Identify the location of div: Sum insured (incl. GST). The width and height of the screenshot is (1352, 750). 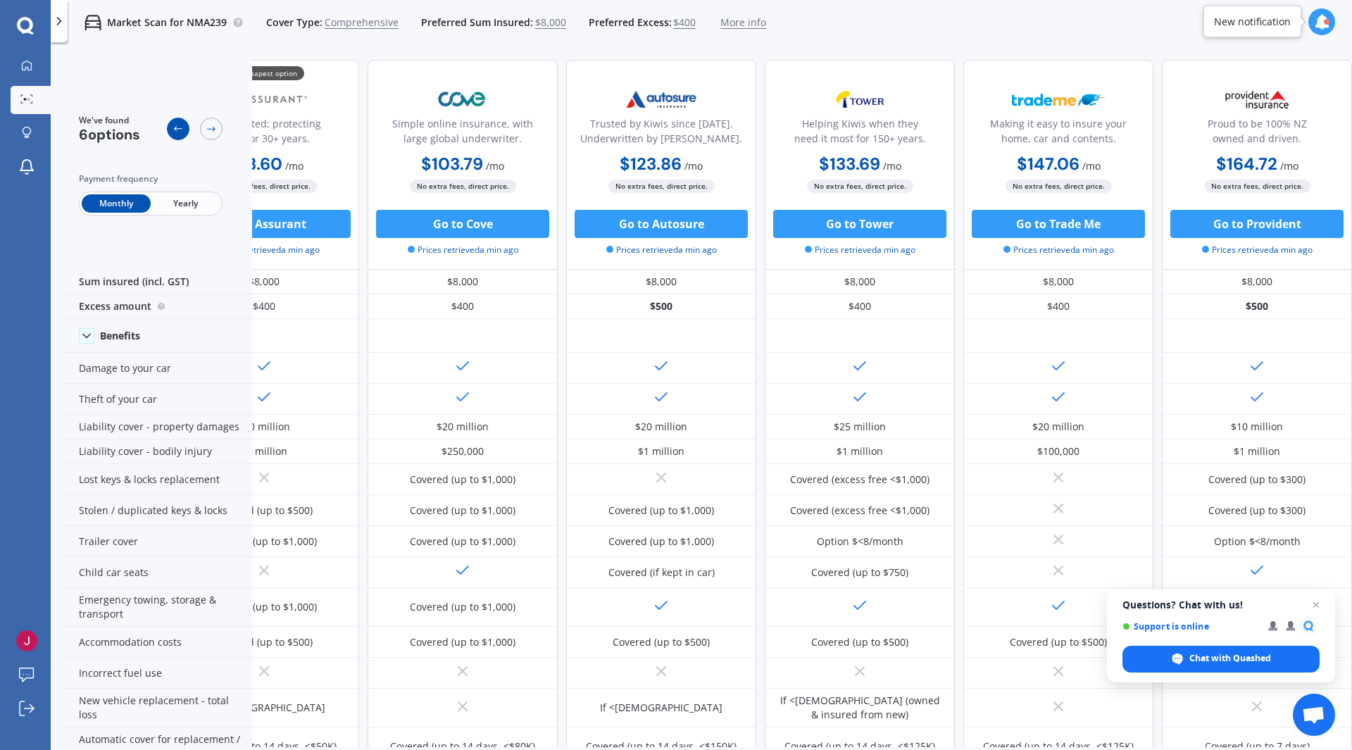
(157, 282).